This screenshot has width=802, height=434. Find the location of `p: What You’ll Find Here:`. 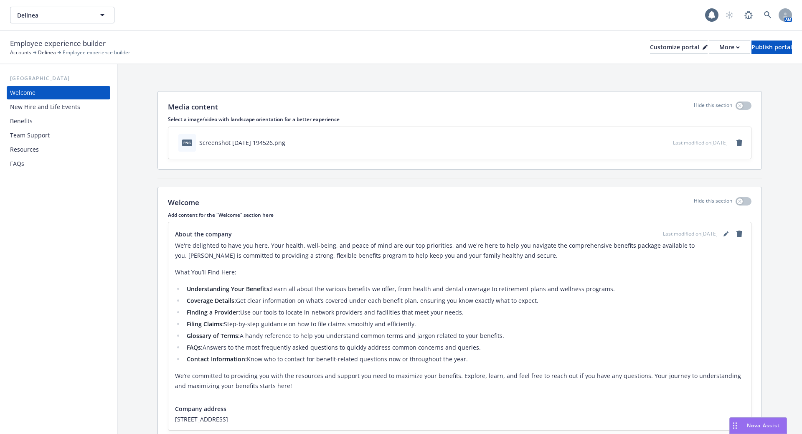

p: What You’ll Find Here: is located at coordinates (459, 272).